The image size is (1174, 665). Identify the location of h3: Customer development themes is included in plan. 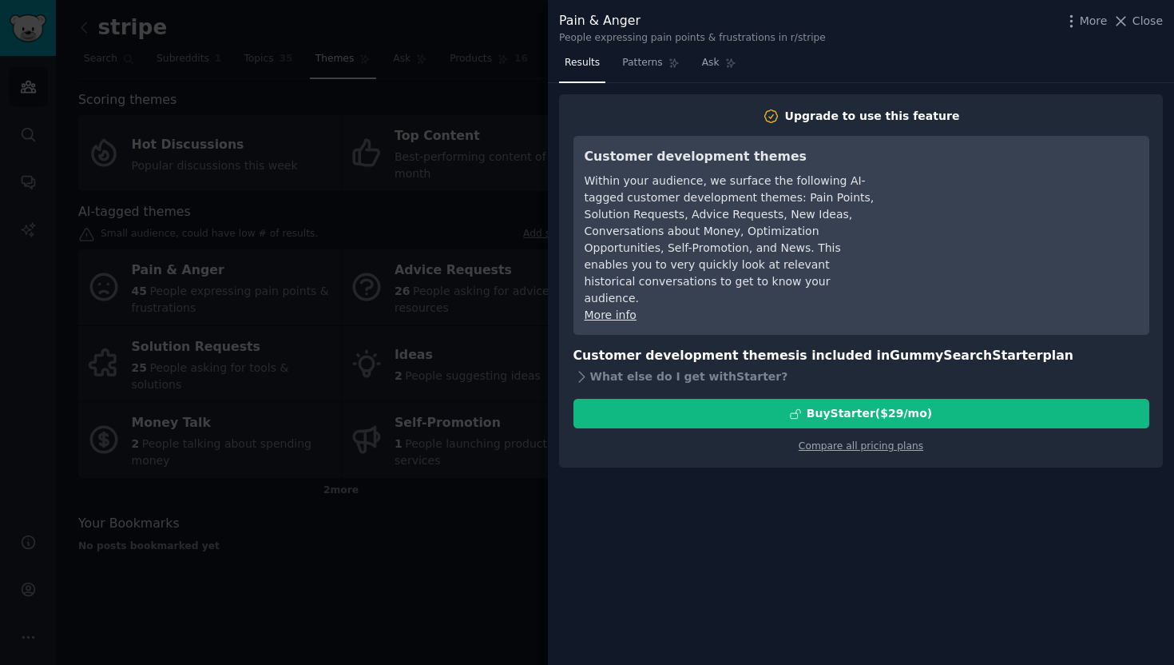
(861, 355).